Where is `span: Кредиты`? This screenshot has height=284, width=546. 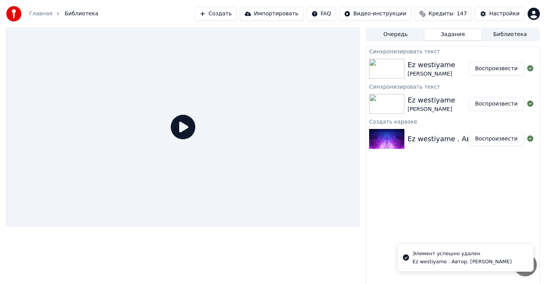 span: Кредиты is located at coordinates (441, 14).